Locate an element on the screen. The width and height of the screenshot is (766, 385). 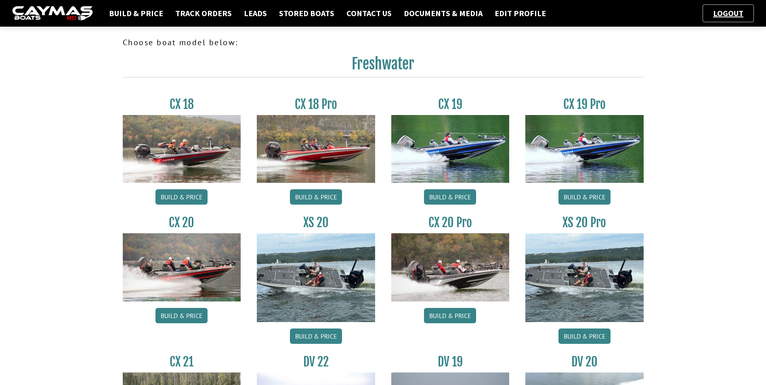
h3: CX 18 is located at coordinates (182, 104).